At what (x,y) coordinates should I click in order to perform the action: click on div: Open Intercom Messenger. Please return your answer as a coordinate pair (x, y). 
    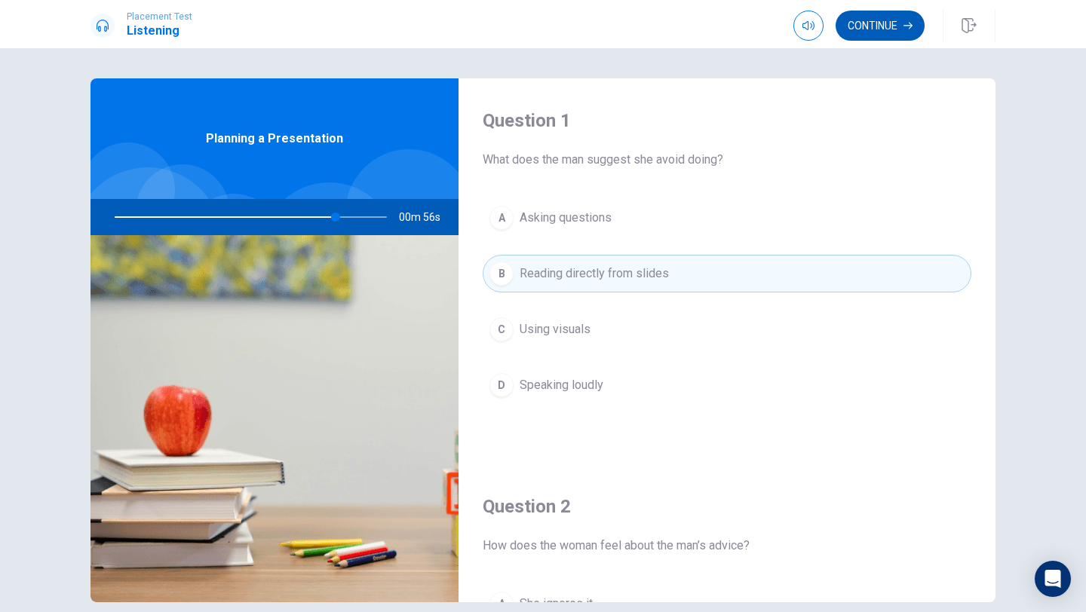
    Looking at the image, I should click on (1053, 579).